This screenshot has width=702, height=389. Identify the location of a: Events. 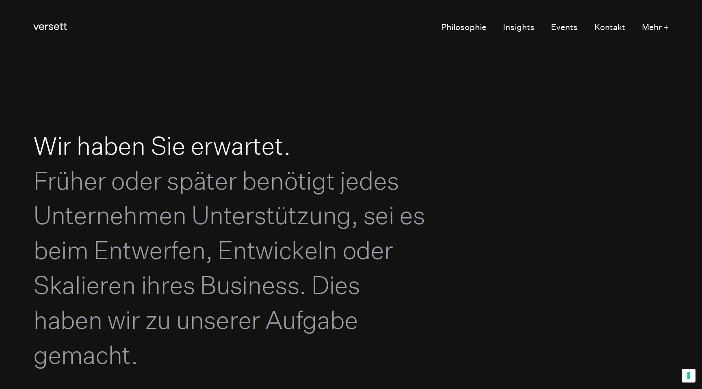
(565, 28).